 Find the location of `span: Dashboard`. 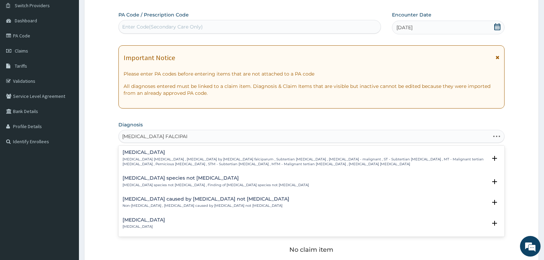

span: Dashboard is located at coordinates (26, 21).